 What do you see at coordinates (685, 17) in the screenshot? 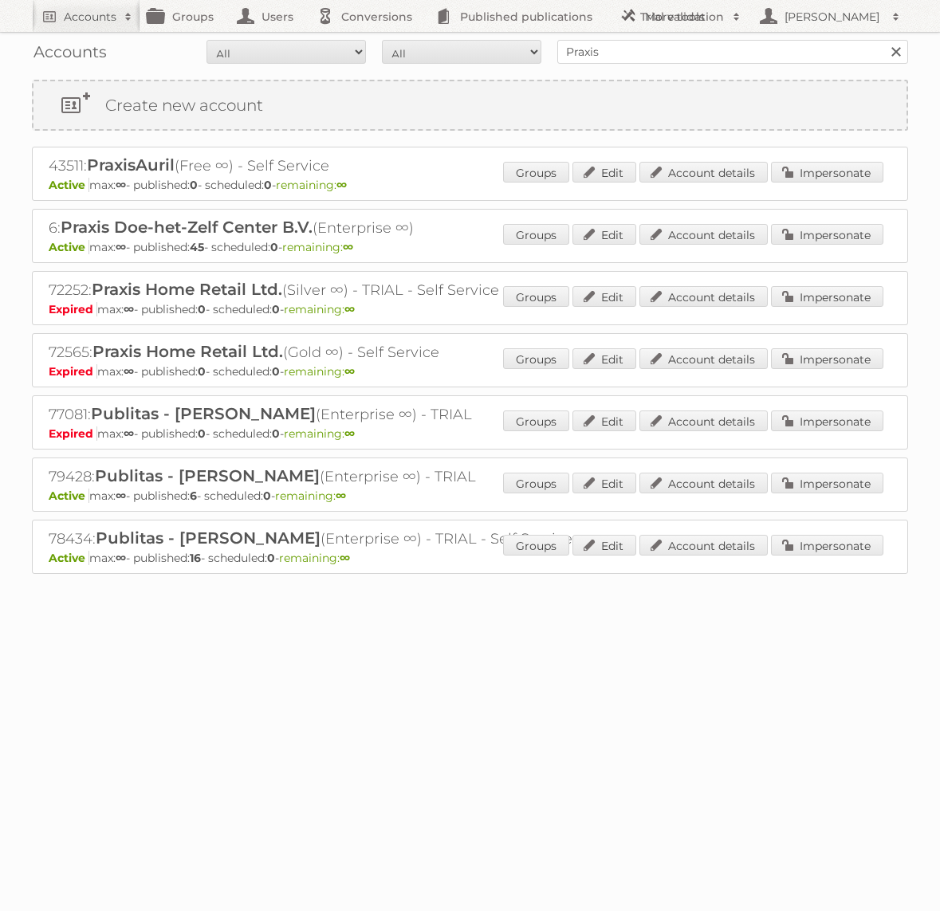
I see `h2: More tools` at bounding box center [685, 17].